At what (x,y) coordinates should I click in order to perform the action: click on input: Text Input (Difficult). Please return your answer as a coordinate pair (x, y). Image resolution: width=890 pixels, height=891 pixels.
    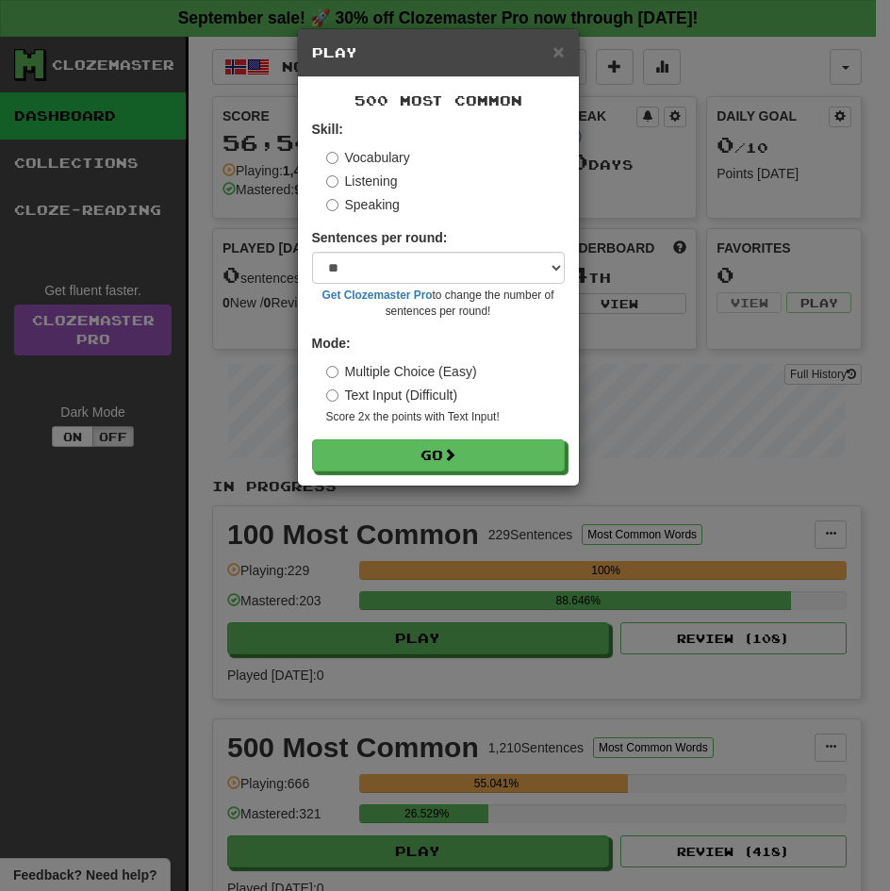
    Looking at the image, I should click on (332, 395).